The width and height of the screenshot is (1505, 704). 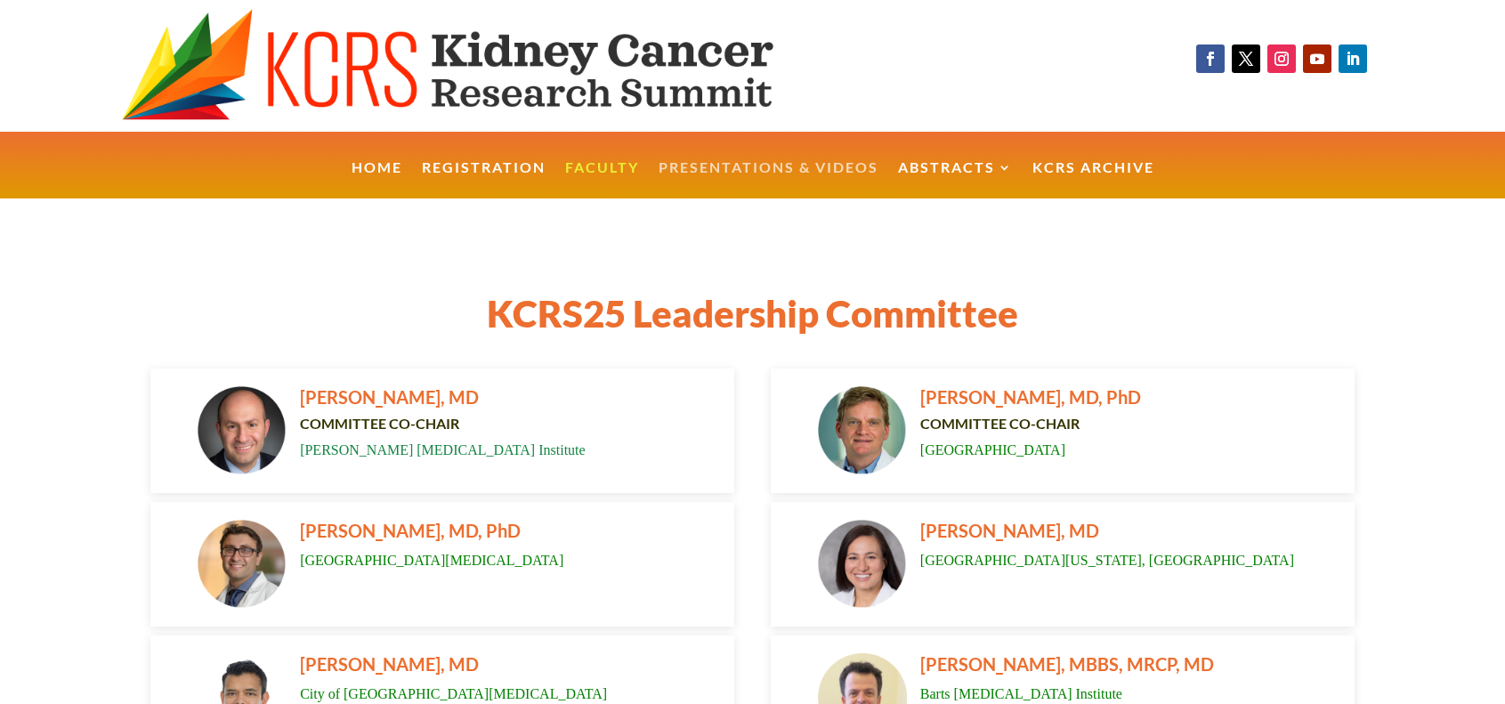 What do you see at coordinates (955, 180) in the screenshot?
I see `a: Abstracts` at bounding box center [955, 180].